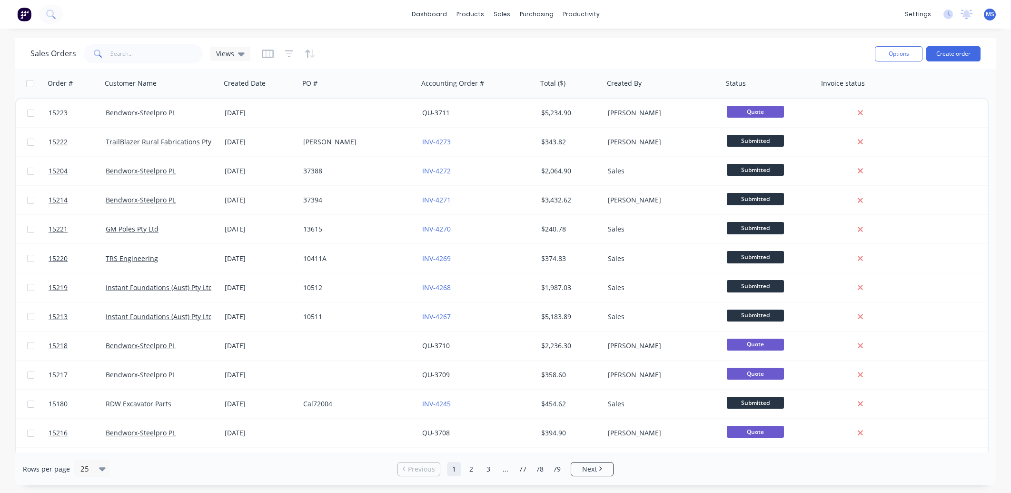 This screenshot has height=493, width=1011. I want to click on a: Page 3, so click(488, 469).